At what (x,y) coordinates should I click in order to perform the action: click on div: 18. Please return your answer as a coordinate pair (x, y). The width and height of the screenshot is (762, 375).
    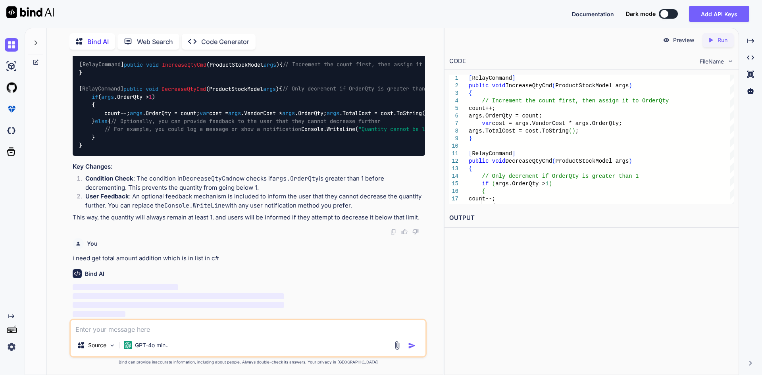
    Looking at the image, I should click on (454, 206).